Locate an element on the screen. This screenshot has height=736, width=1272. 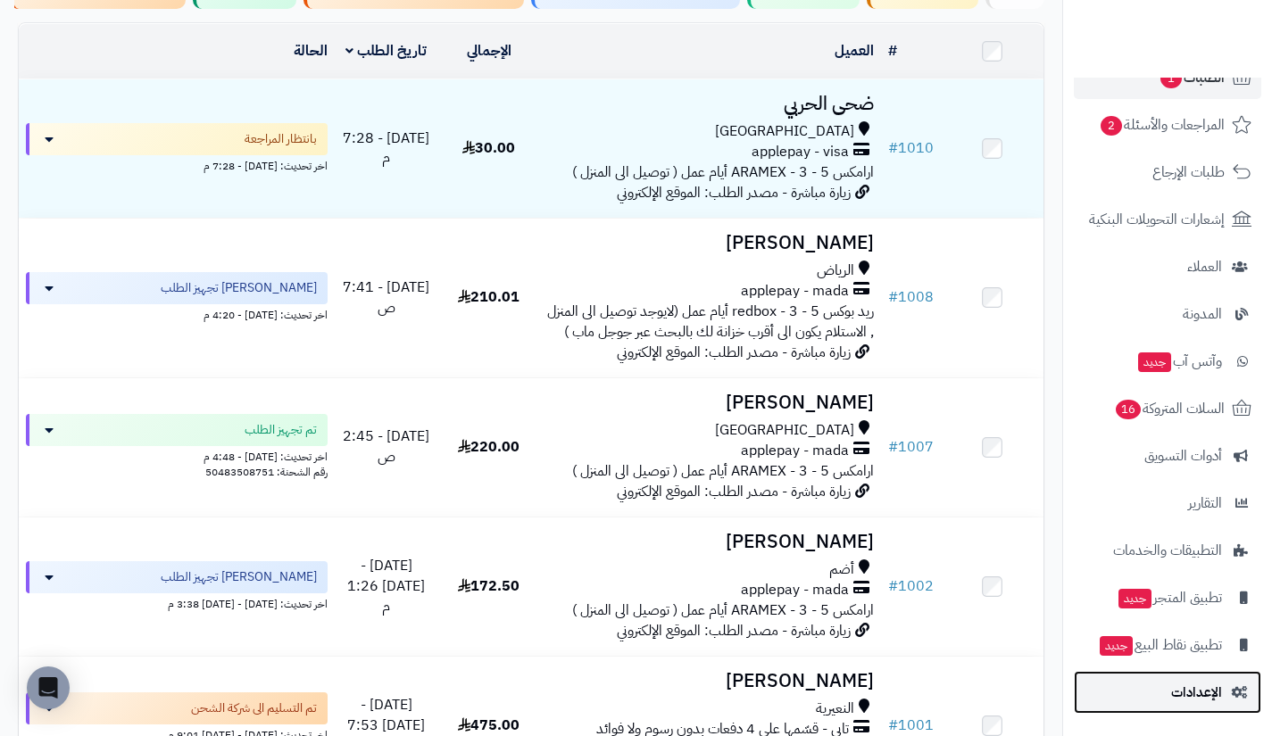
span: 220.00 is located at coordinates (488, 447).